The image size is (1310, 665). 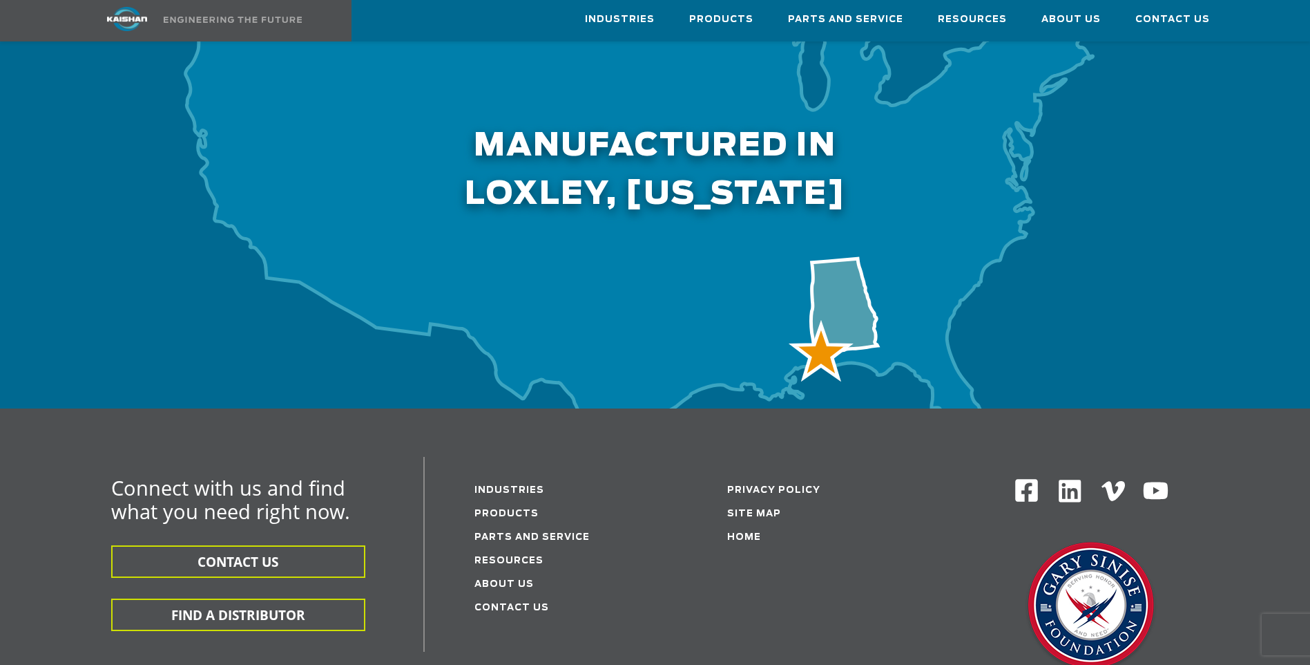 I want to click on button: CONTACT US, so click(x=238, y=561).